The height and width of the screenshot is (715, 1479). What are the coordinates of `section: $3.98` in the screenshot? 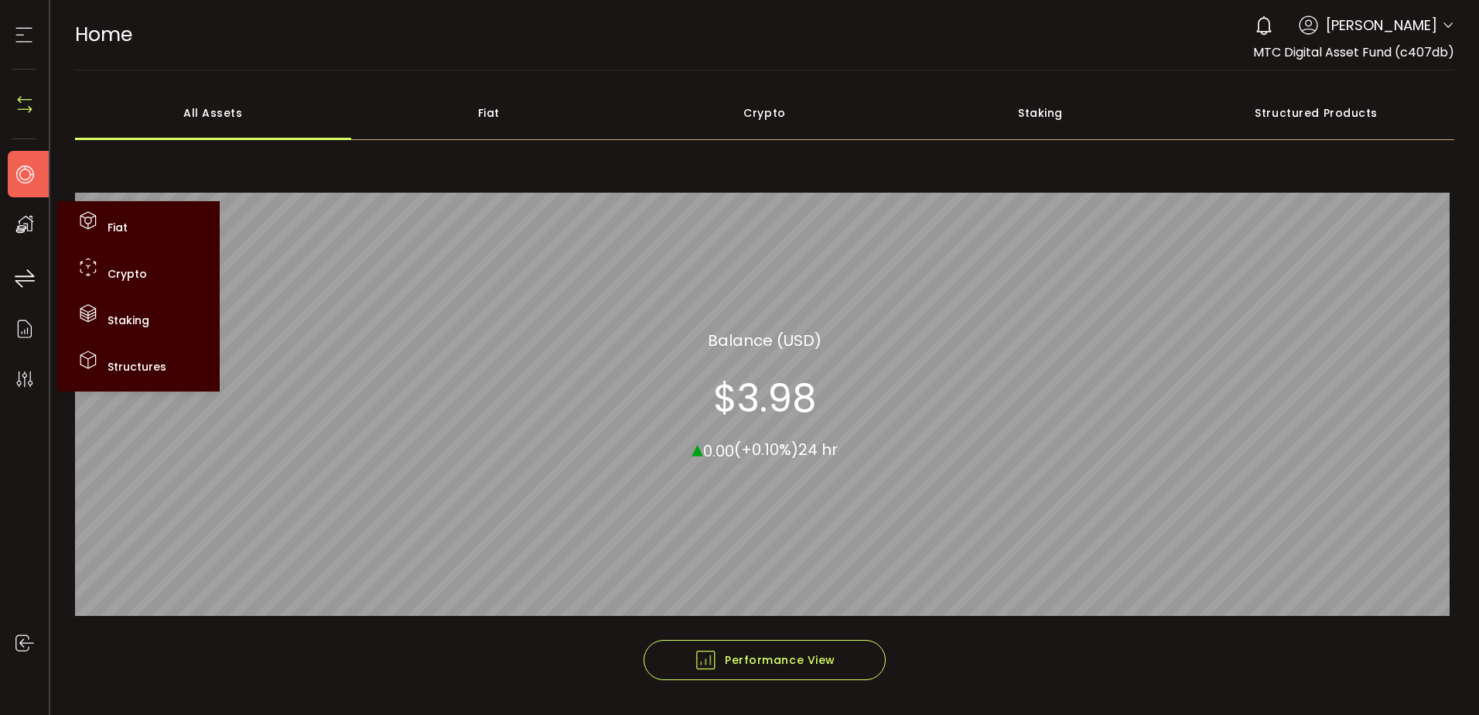 It's located at (765, 398).